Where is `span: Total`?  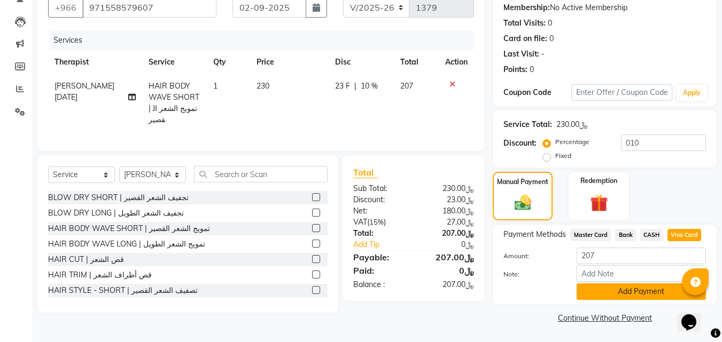 span: Total is located at coordinates (365, 173).